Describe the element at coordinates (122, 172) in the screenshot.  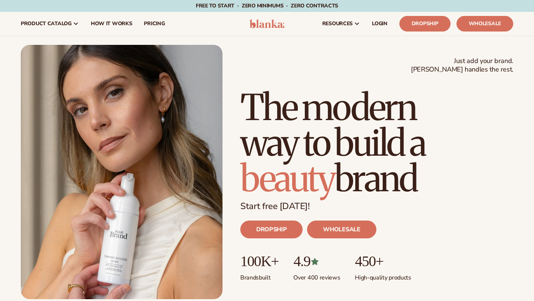
I see `img: Blanka hero private label beauty Female holding tanning mousse` at that location.